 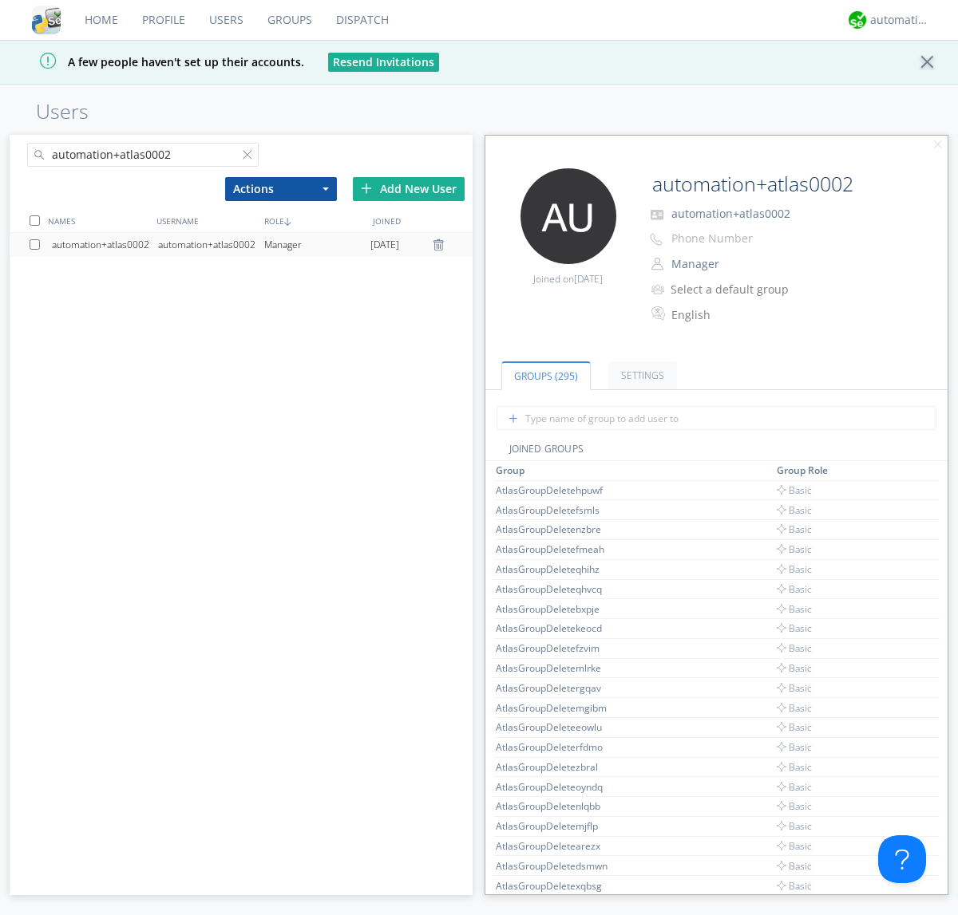 What do you see at coordinates (555, 846) in the screenshot?
I see `div: AtlasGroupDeletearezx` at bounding box center [555, 846].